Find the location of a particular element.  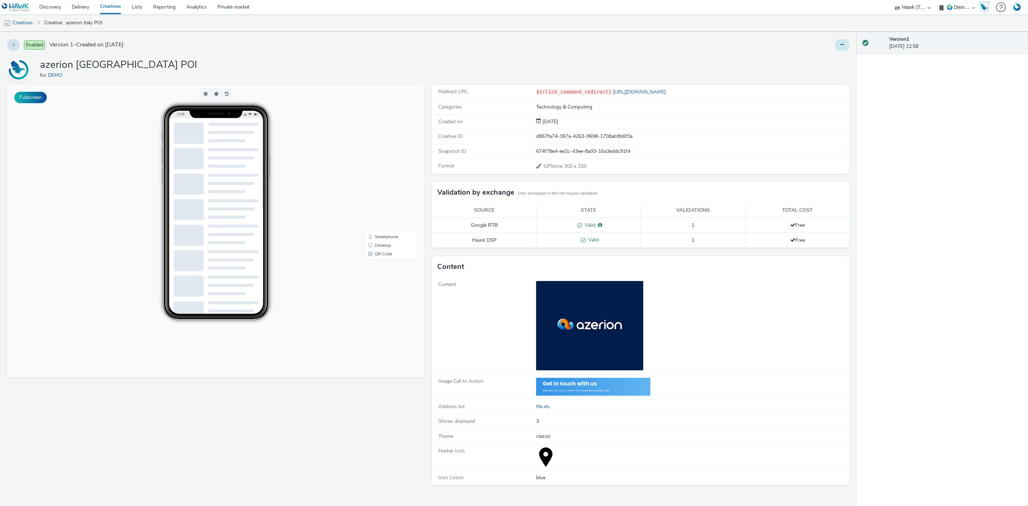

img: data:image/png;base64,iVBORw0KGgoAAAANSUhEUgAAAEAAAABACAQAAAAAYLlVAAAABGdBTUEAALGPC/xhBQAAACBjSFJ... is located at coordinates (546, 457).